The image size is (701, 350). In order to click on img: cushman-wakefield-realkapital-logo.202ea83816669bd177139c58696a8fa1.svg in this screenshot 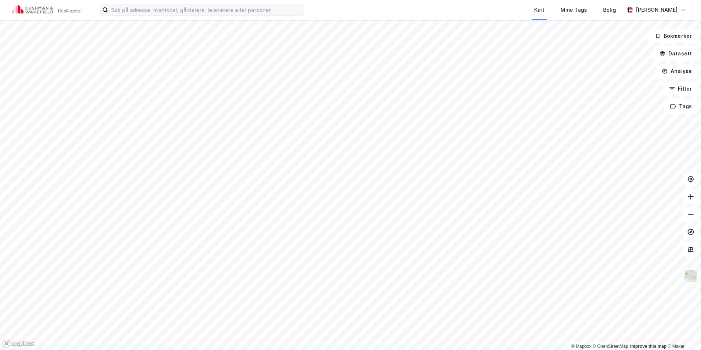, I will do `click(47, 10)`.